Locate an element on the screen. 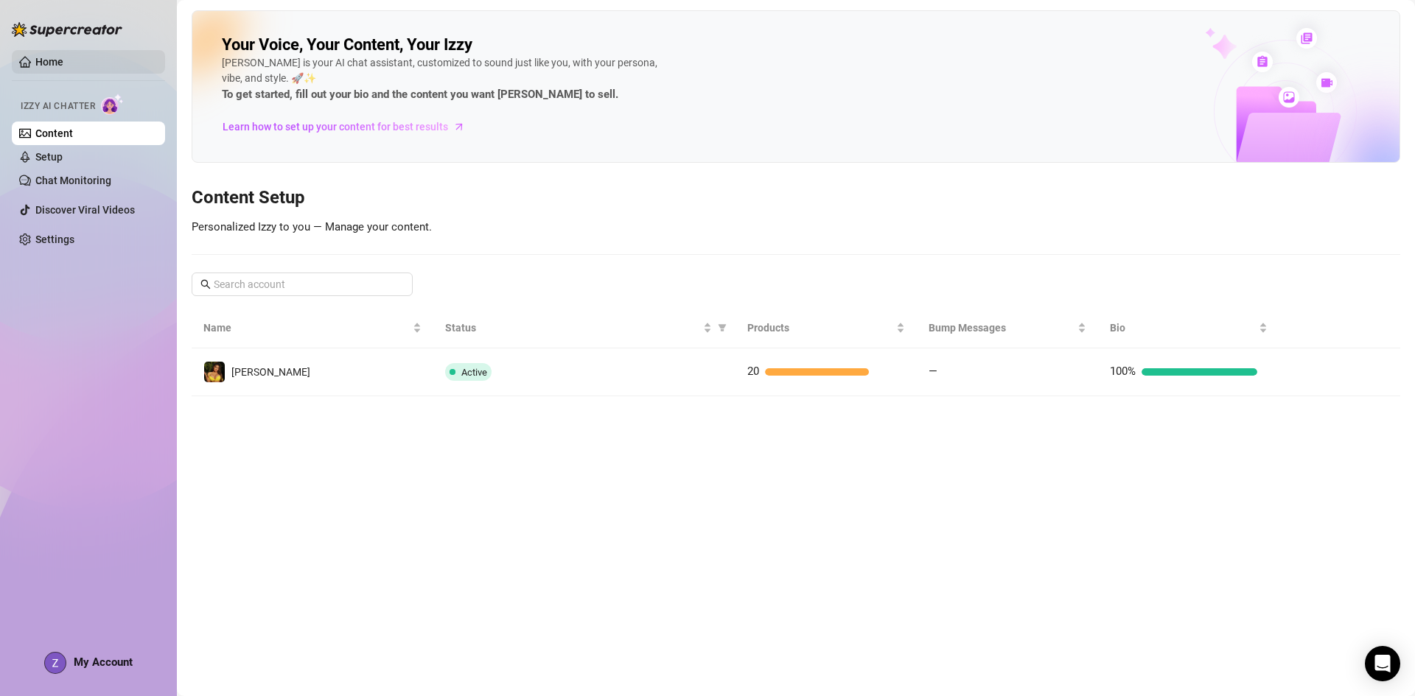  img: Molly is located at coordinates (214, 372).